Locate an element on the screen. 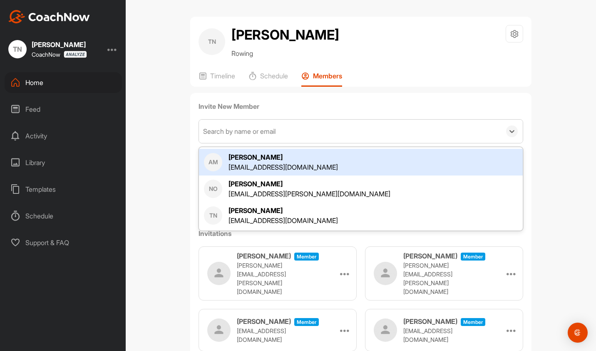 This screenshot has height=351, width=596. div: Open Intercom Messenger is located at coordinates (578, 332).